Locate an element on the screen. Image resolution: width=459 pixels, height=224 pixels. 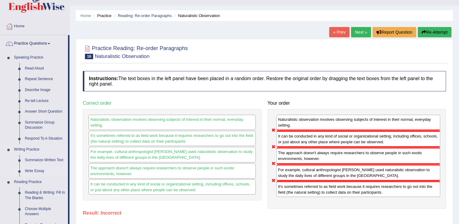
small: Naturalistic Observation is located at coordinates (122, 56).